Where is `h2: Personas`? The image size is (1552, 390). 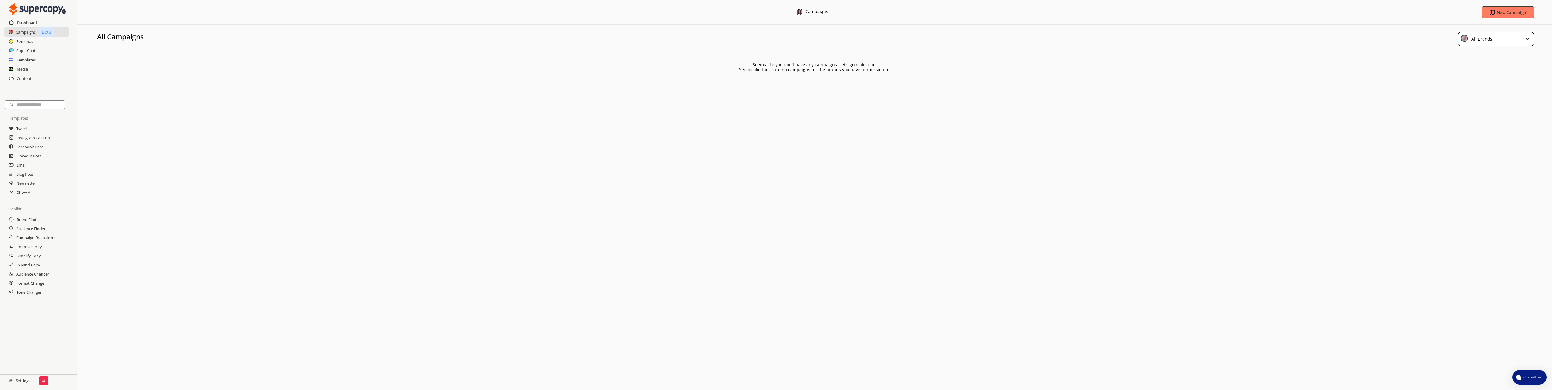 h2: Personas is located at coordinates (25, 42).